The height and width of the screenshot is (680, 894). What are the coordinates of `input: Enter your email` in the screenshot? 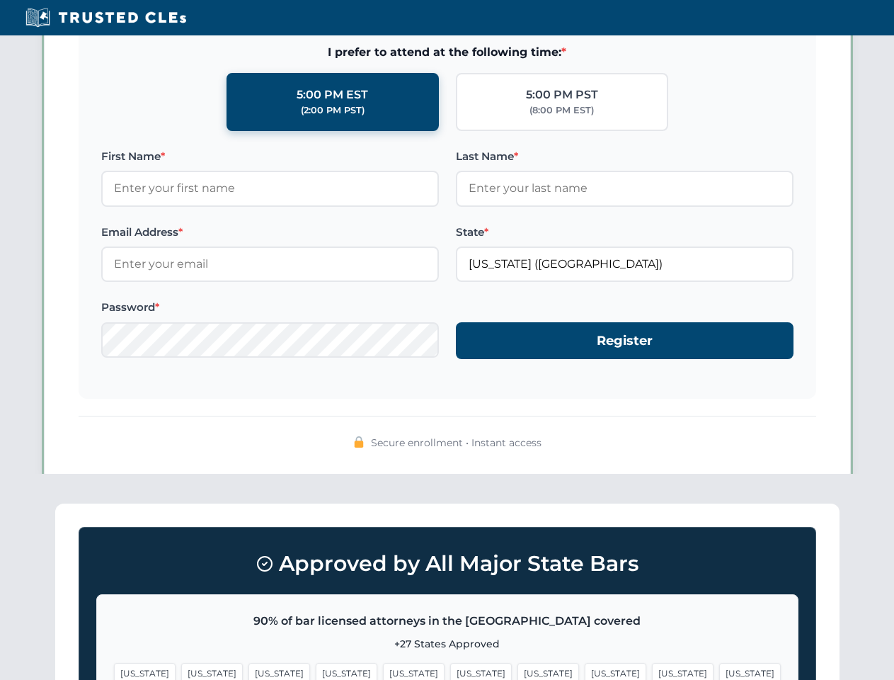 It's located at (270, 264).